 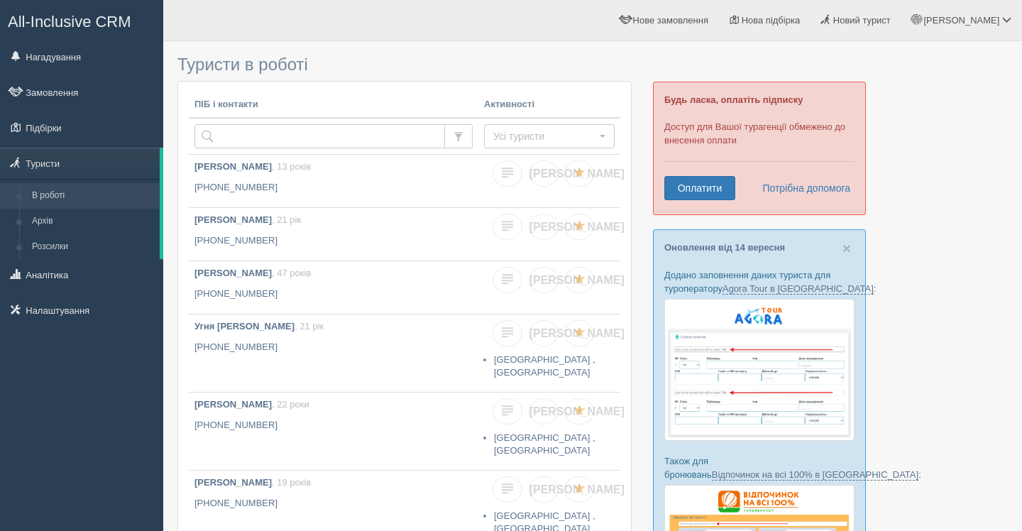 I want to click on span: , 13 років, so click(x=291, y=166).